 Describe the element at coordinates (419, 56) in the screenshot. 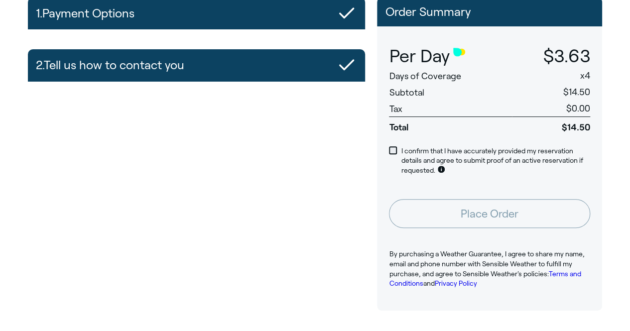

I see `span: Per Day` at that location.